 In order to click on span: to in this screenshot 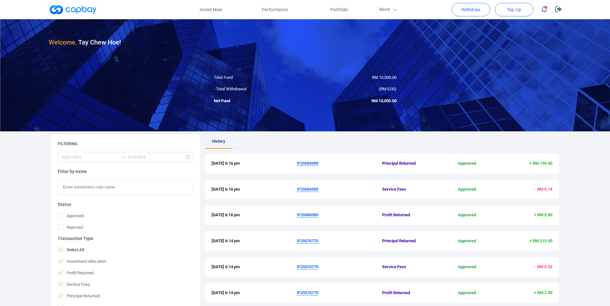, I will do `click(123, 157)`.